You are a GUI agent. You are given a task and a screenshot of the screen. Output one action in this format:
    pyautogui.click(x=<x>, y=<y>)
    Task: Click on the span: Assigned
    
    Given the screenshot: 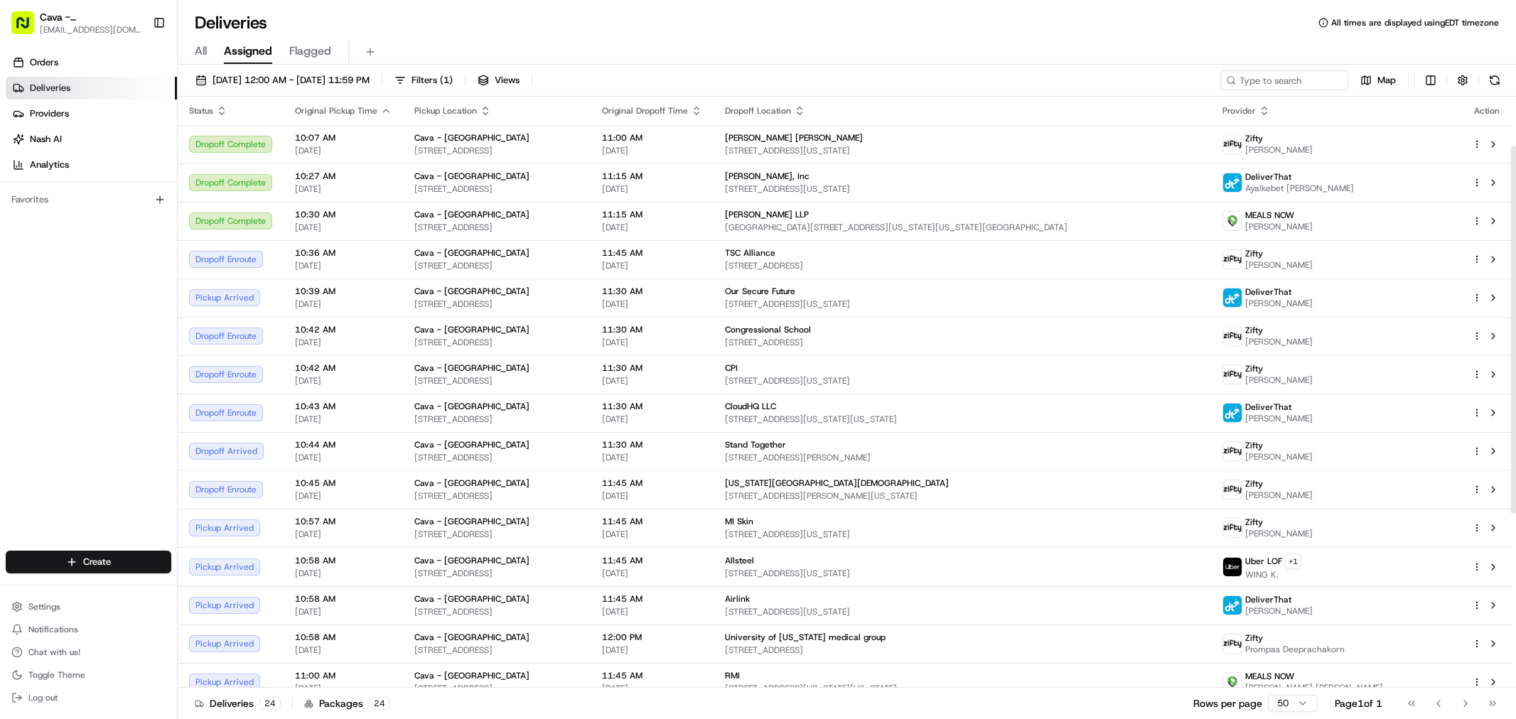 What is the action you would take?
    pyautogui.click(x=248, y=51)
    